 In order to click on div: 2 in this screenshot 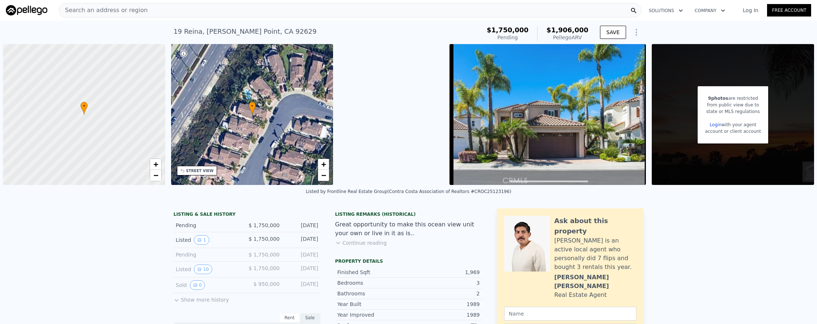, I will do `click(444, 294)`.